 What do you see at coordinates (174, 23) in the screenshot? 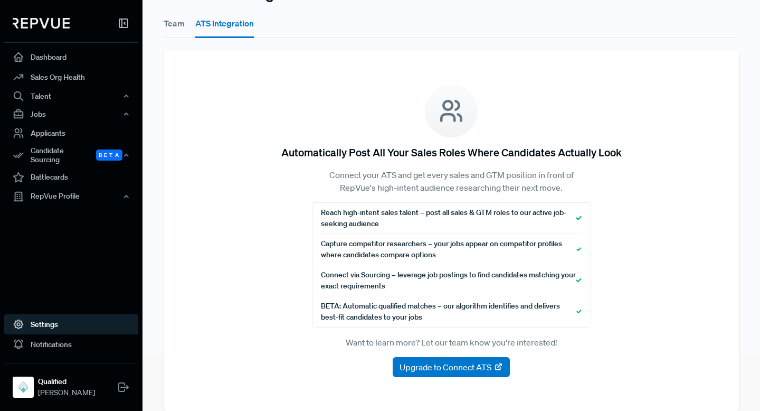
I see `button: Team` at bounding box center [174, 23].